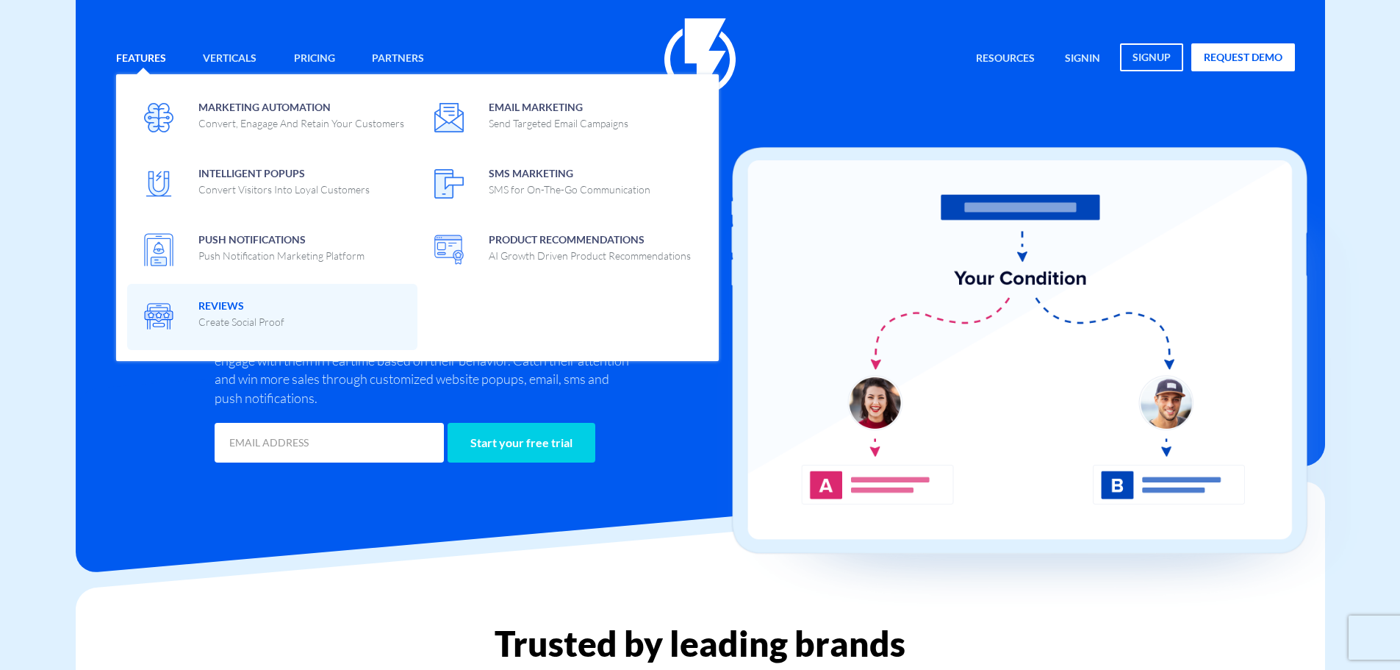  I want to click on a: ReviewsCreate Social Proof, so click(272, 317).